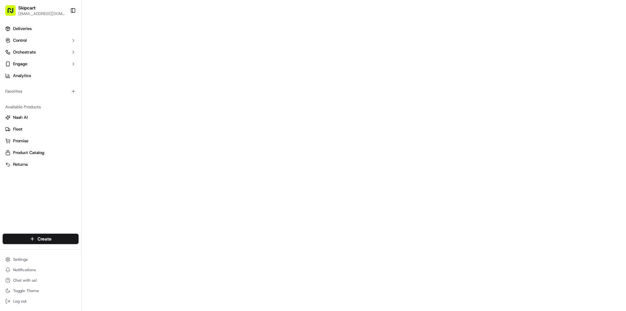 This screenshot has width=626, height=311. What do you see at coordinates (40, 117) in the screenshot?
I see `button: Nash AI` at bounding box center [40, 117].